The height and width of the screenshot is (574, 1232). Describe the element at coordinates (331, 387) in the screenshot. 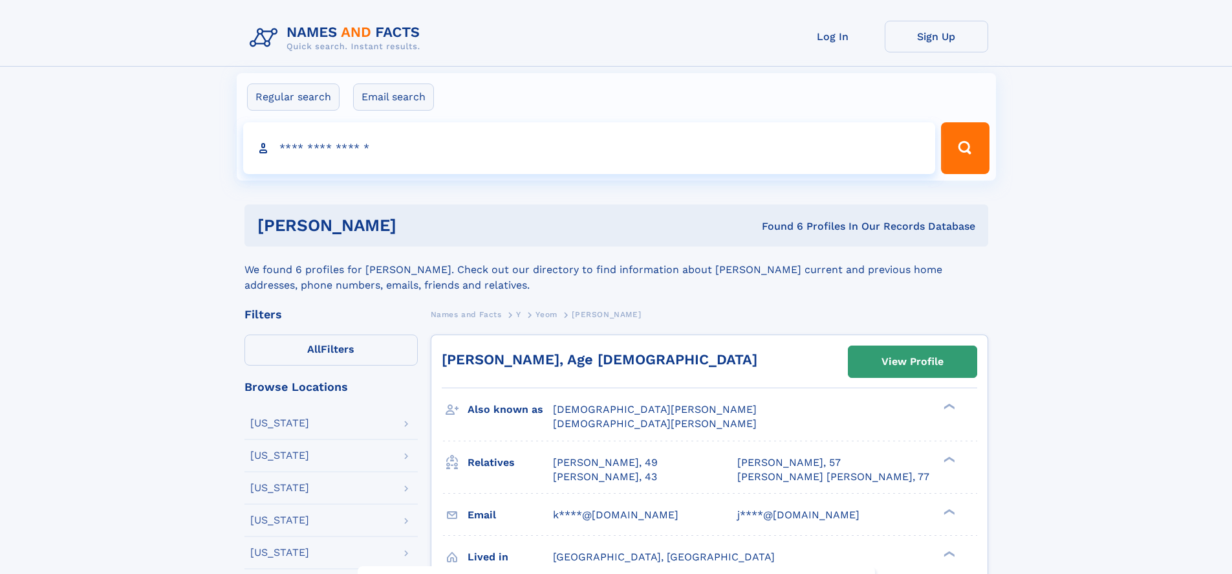

I see `div: Browse Locations` at that location.